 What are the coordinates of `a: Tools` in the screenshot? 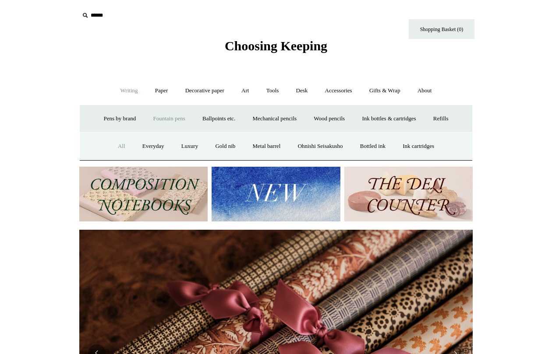 It's located at (272, 91).